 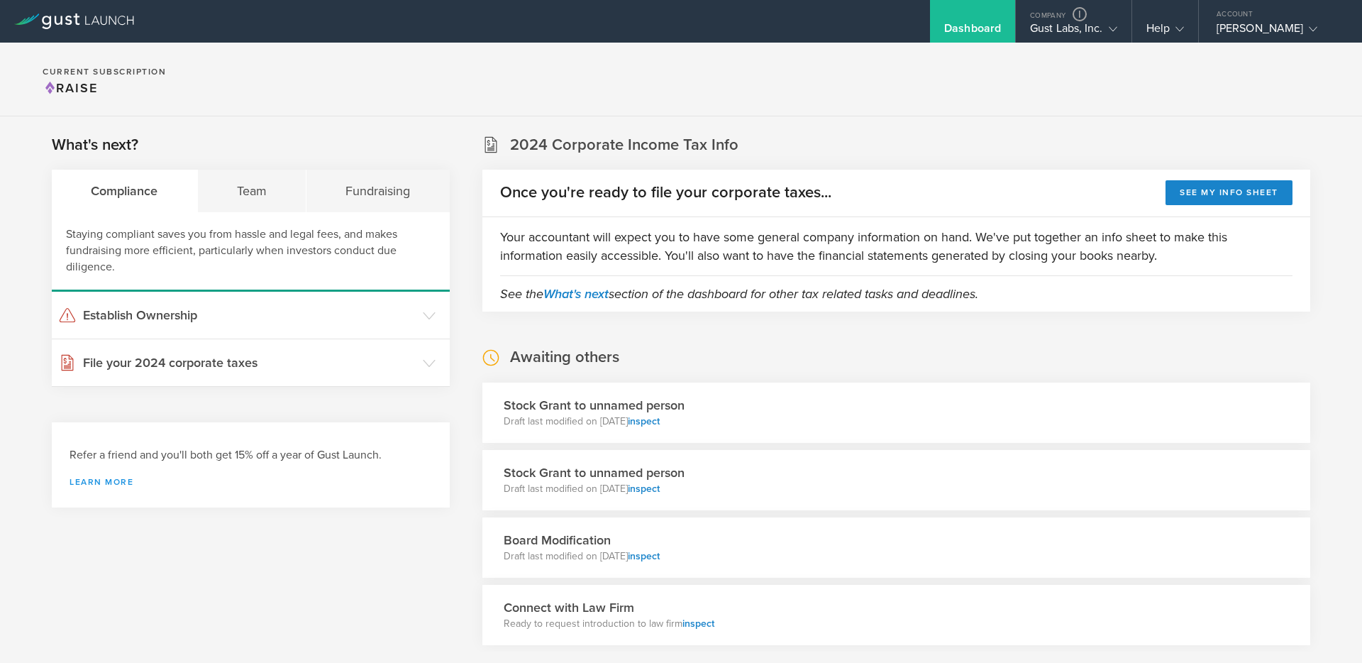 I want to click on span: Raise, so click(x=70, y=88).